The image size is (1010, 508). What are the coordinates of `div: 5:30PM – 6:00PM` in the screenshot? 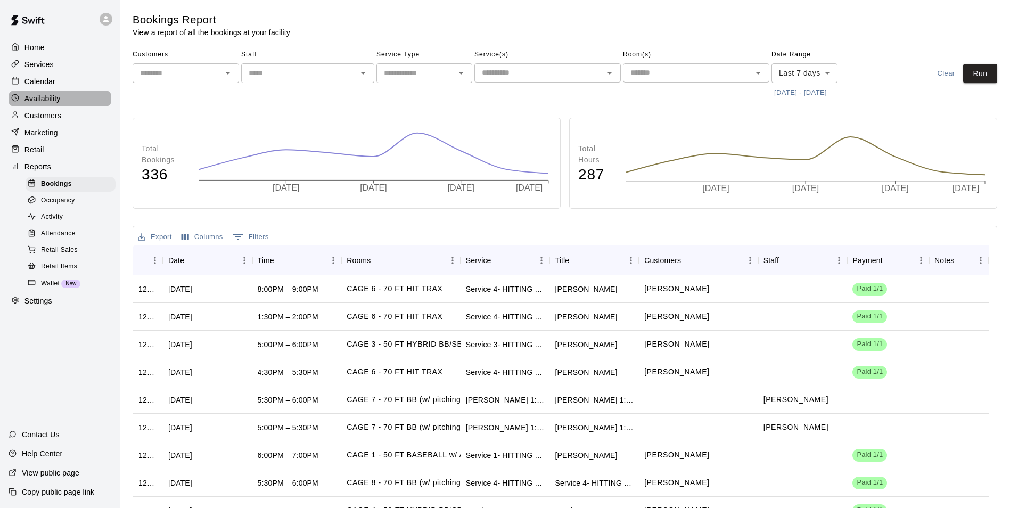 It's located at (288, 483).